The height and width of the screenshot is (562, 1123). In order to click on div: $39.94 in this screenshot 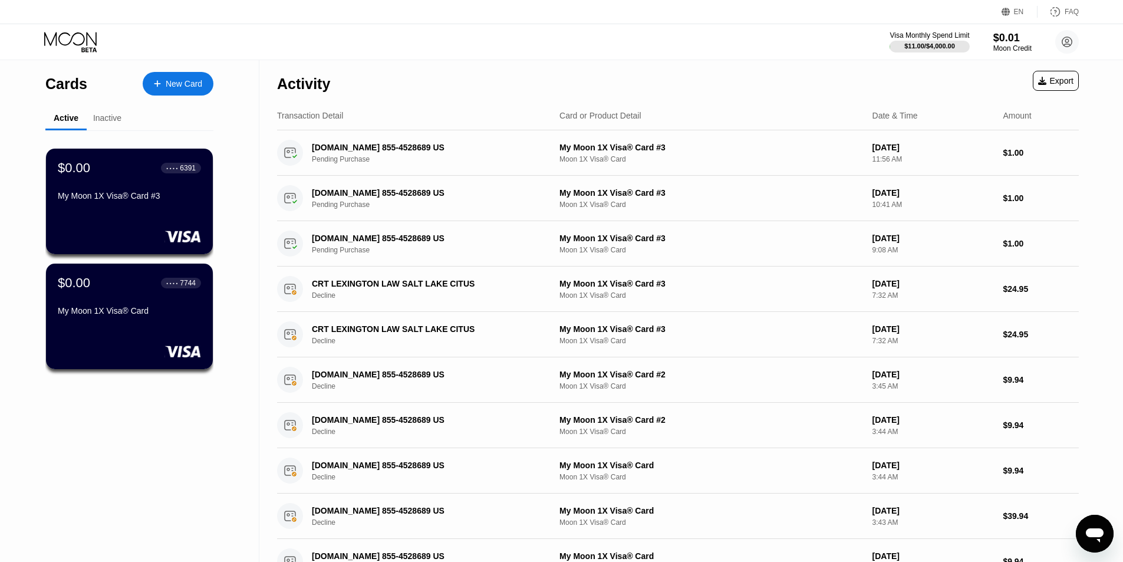, I will do `click(1040, 516)`.